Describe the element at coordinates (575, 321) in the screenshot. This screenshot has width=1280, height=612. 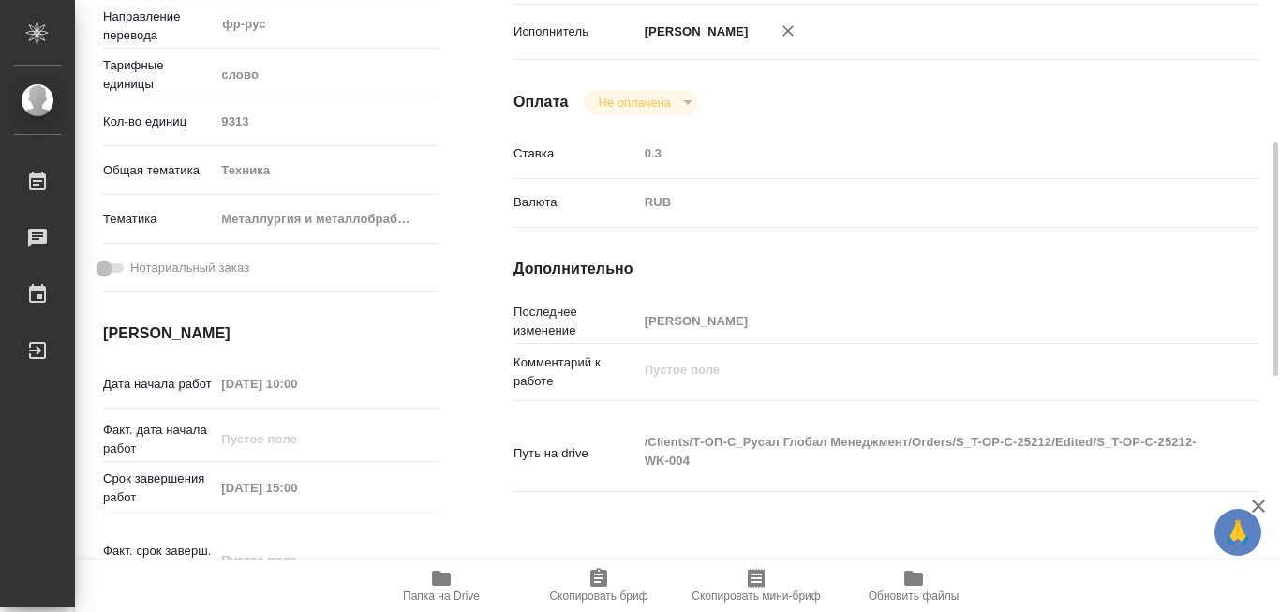
I see `p: Последнее изменение` at that location.